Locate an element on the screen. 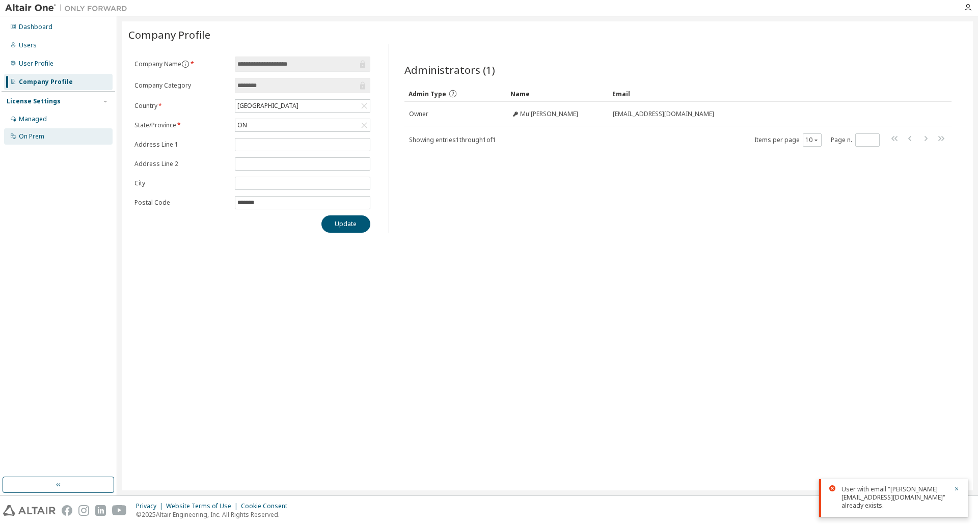 The width and height of the screenshot is (978, 525). span: Page n. is located at coordinates (856, 140).